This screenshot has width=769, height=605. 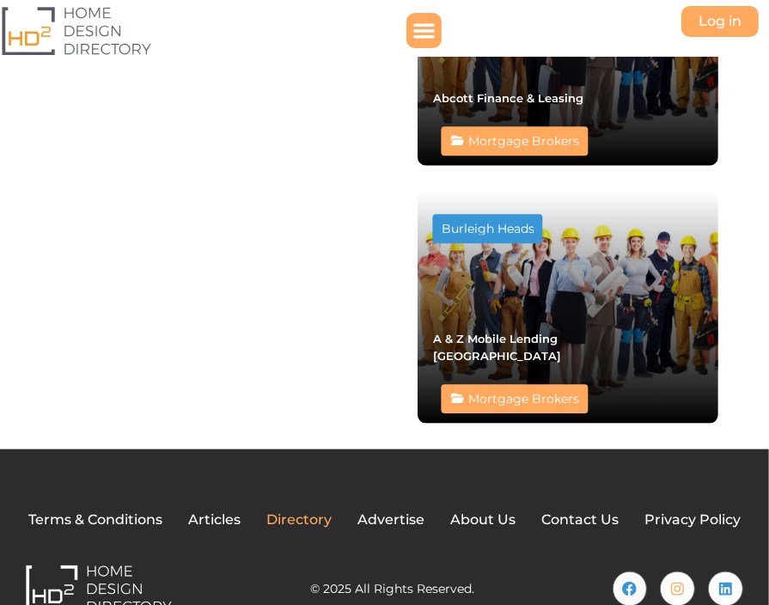 I want to click on span: About Us, so click(x=483, y=520).